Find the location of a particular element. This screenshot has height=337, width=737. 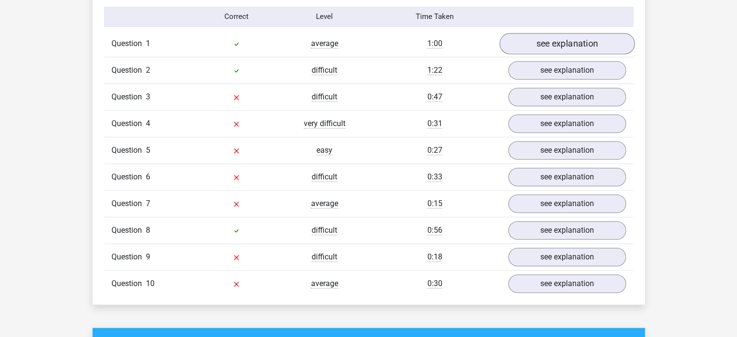

span: 4 is located at coordinates (148, 123).